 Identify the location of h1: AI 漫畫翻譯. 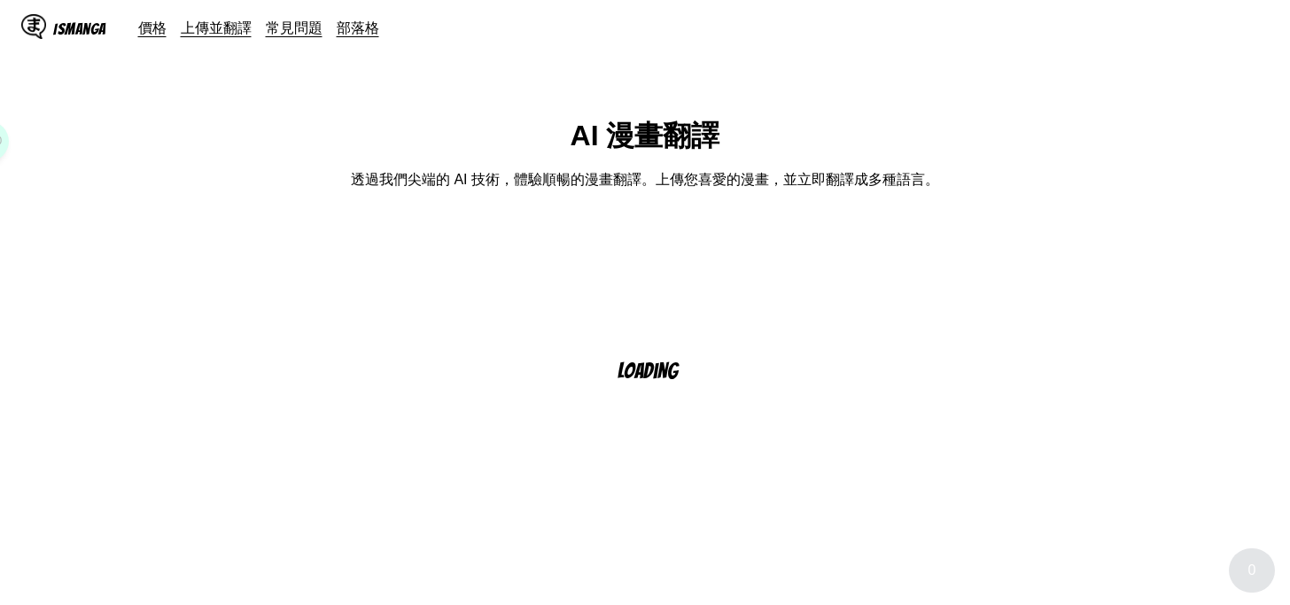
(645, 136).